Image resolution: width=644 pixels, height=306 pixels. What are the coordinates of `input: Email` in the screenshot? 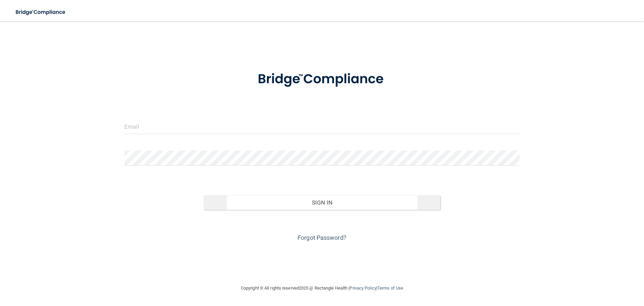 It's located at (322, 126).